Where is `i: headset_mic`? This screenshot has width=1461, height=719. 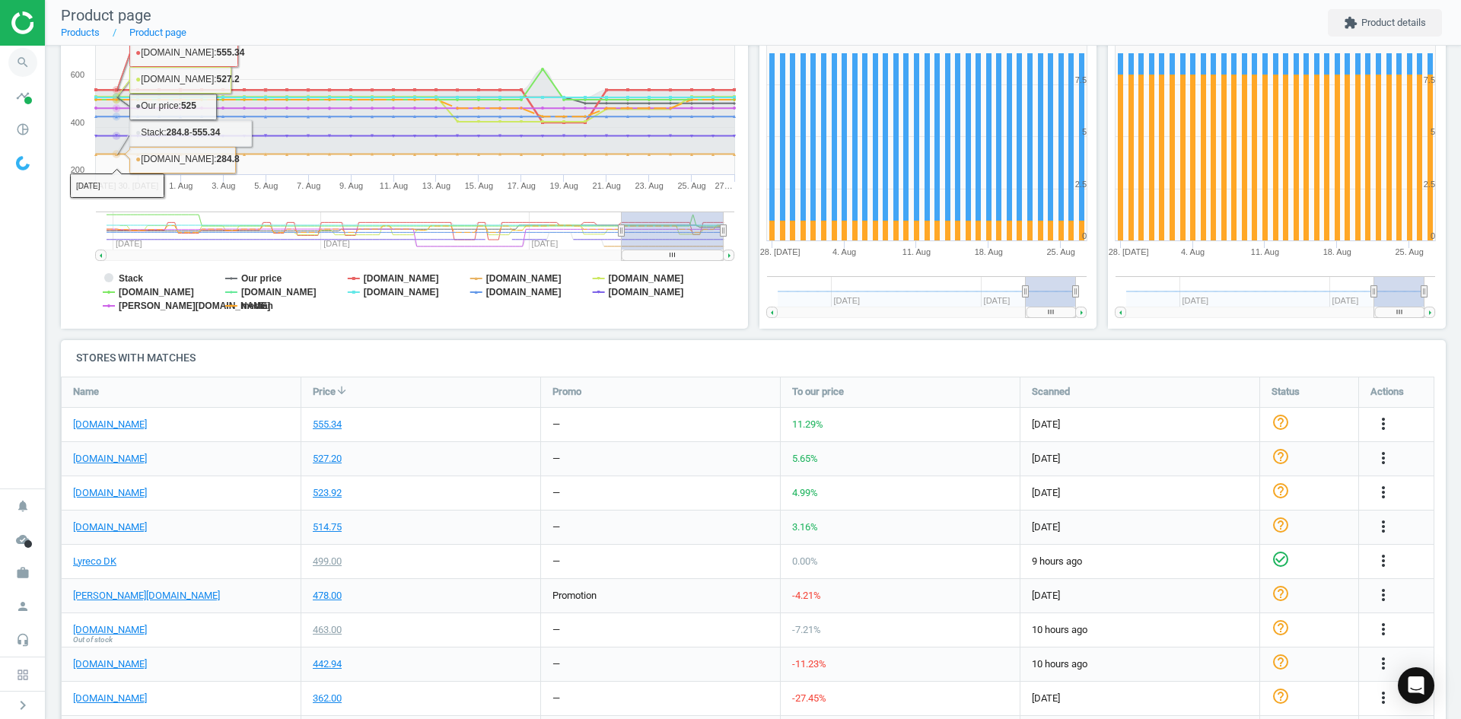
i: headset_mic is located at coordinates (23, 640).